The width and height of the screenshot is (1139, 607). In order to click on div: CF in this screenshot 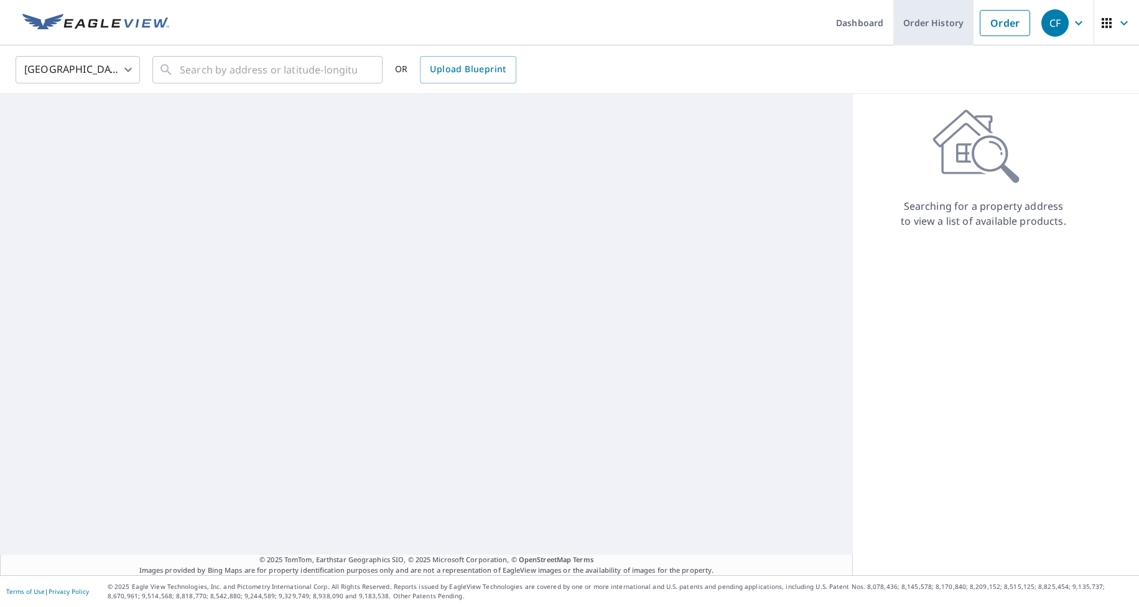, I will do `click(1055, 23)`.